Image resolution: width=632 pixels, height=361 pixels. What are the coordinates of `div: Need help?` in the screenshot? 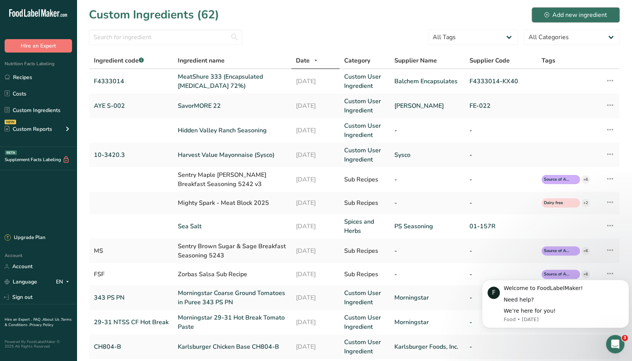 It's located at (85, 27).